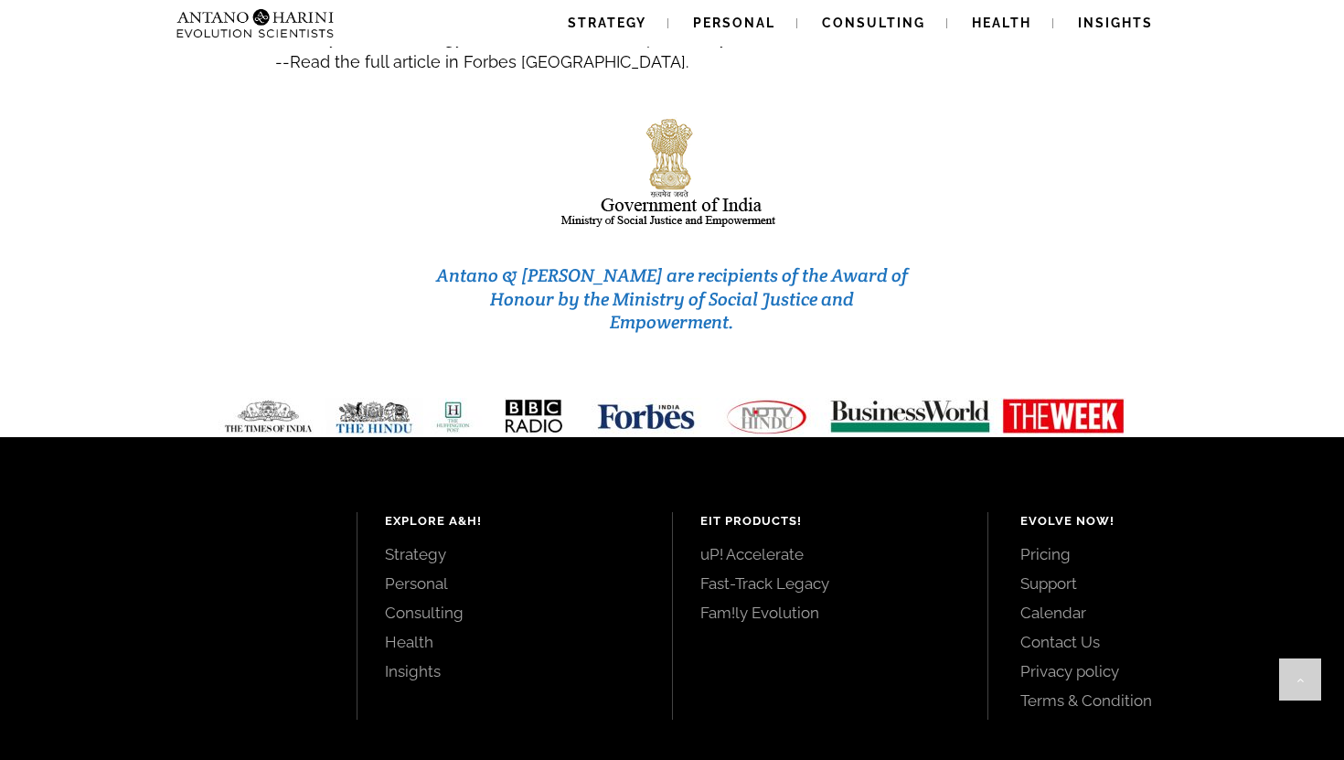 Image resolution: width=1344 pixels, height=760 pixels. Describe the element at coordinates (1161, 642) in the screenshot. I see `a: Contact Us` at that location.